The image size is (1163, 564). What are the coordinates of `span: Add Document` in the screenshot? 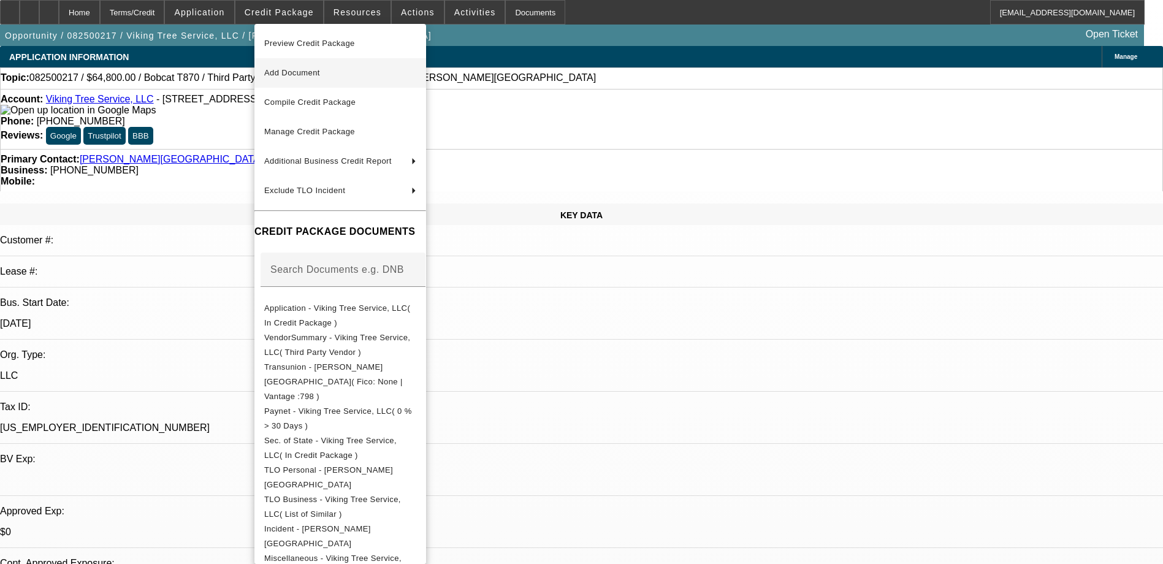 It's located at (292, 72).